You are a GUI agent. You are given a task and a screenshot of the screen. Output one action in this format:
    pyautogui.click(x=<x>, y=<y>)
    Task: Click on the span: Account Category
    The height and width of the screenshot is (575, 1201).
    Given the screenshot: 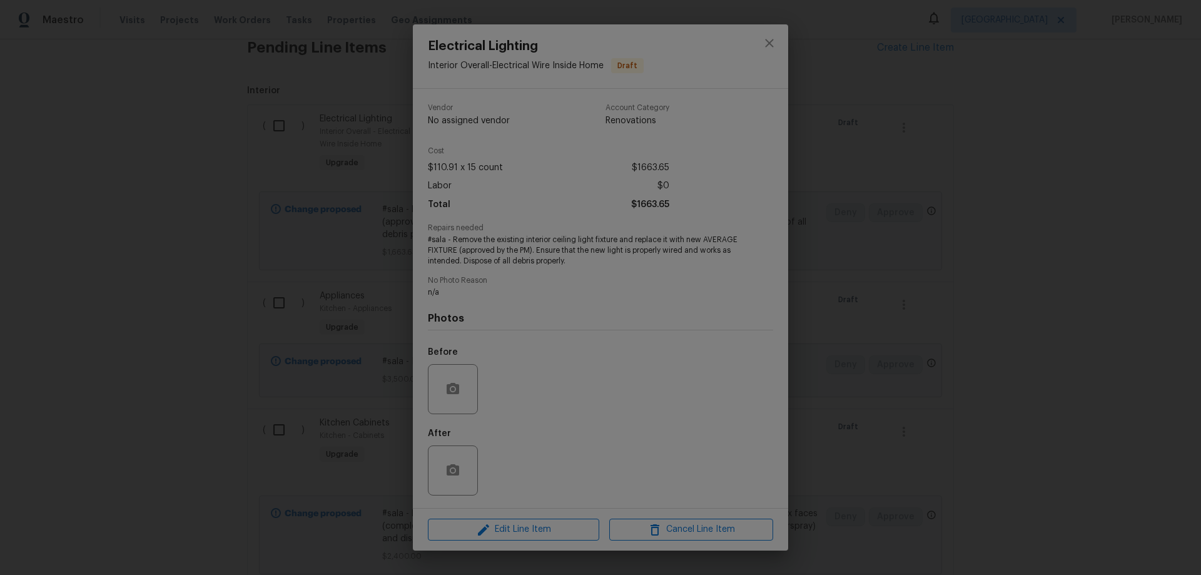 What is the action you would take?
    pyautogui.click(x=637, y=108)
    